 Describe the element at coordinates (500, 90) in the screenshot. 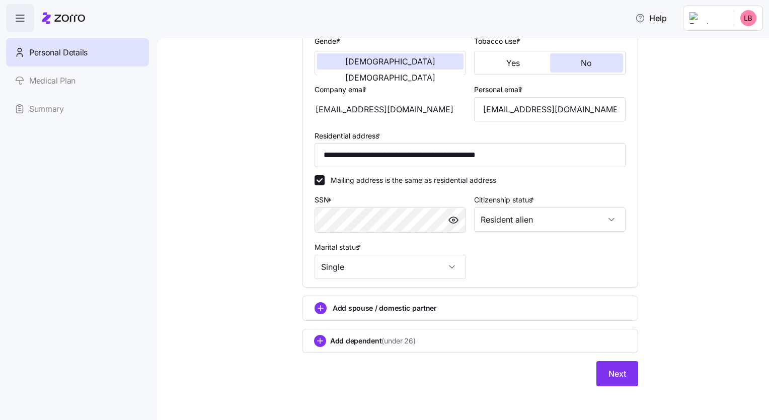

I see `label: Personal email` at that location.